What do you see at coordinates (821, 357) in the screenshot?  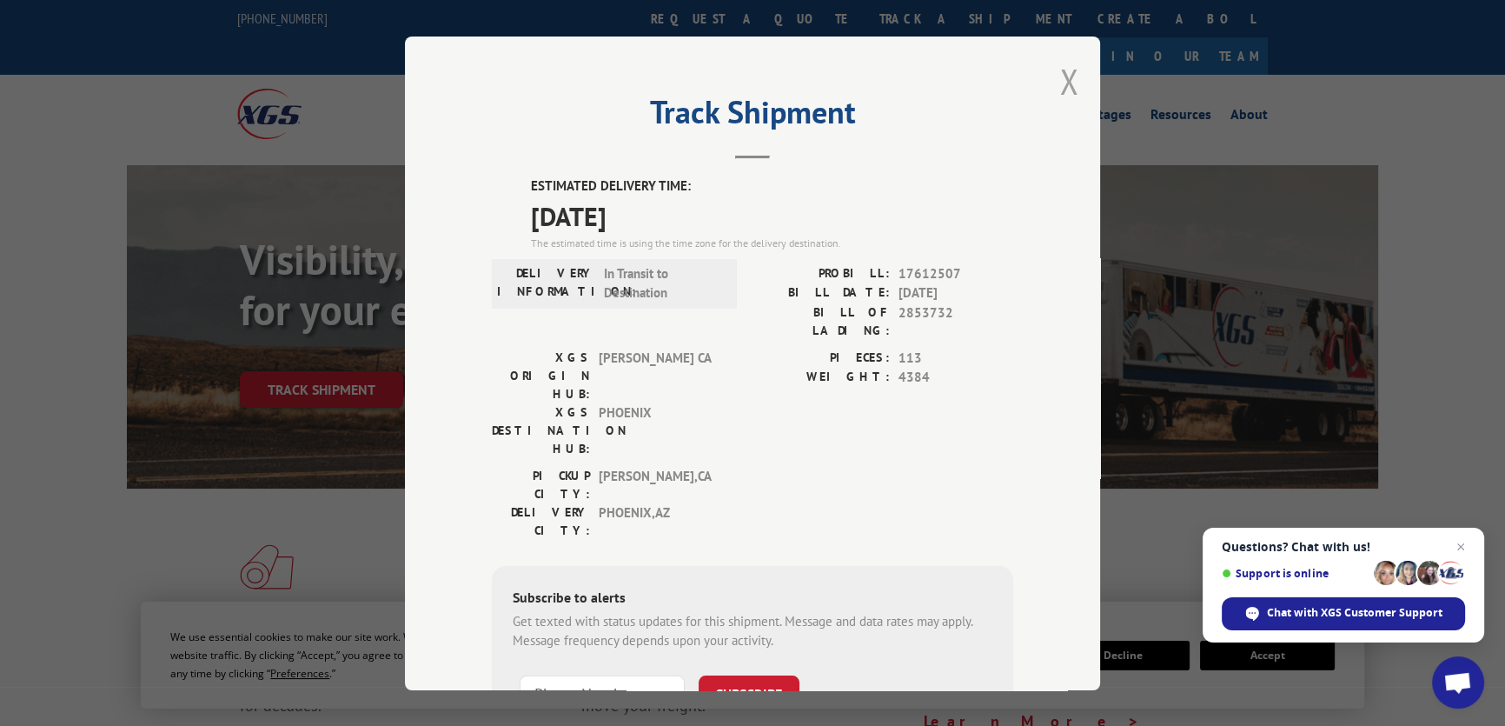 I see `label: PIECES:` at bounding box center [821, 357].